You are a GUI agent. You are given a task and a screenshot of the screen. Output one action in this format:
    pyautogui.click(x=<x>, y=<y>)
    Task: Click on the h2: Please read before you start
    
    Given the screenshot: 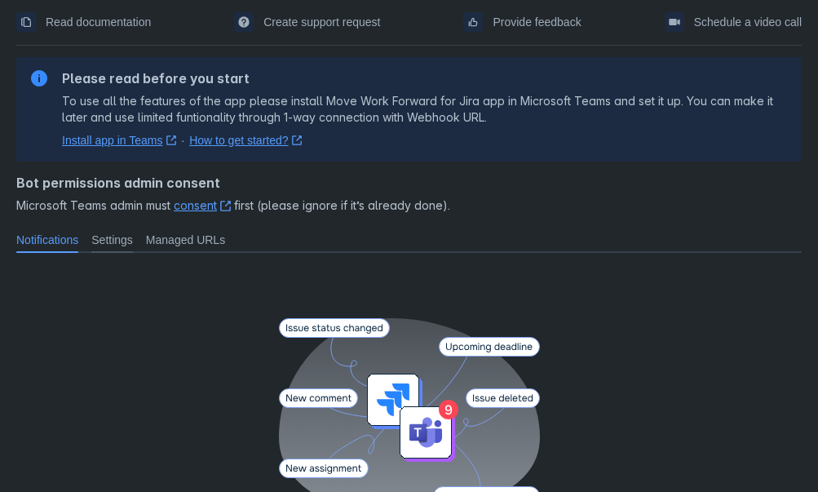 What is the action you would take?
    pyautogui.click(x=425, y=78)
    